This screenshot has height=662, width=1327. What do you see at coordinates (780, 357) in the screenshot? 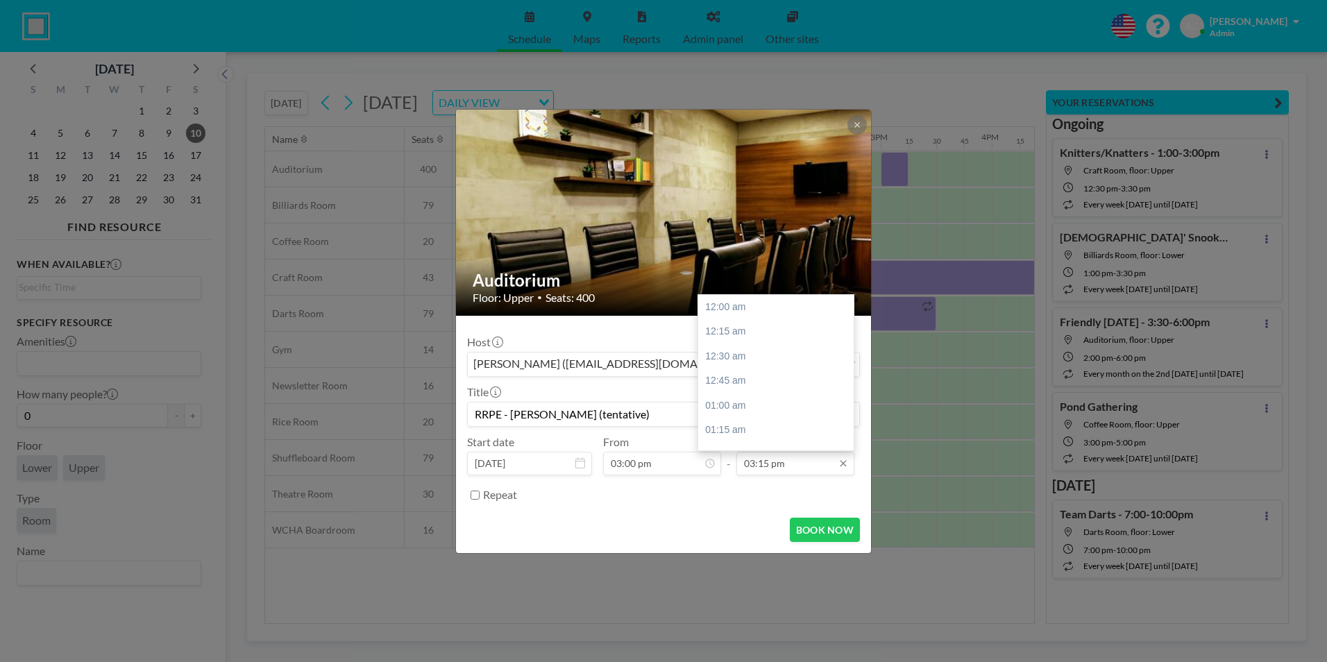
I see `div: 12:30 am` at bounding box center [780, 357].